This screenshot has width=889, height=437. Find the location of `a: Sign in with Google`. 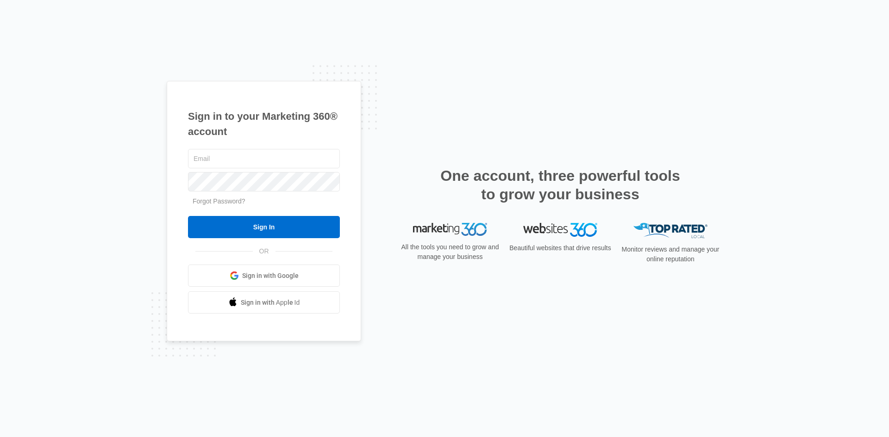

a: Sign in with Google is located at coordinates (264, 276).